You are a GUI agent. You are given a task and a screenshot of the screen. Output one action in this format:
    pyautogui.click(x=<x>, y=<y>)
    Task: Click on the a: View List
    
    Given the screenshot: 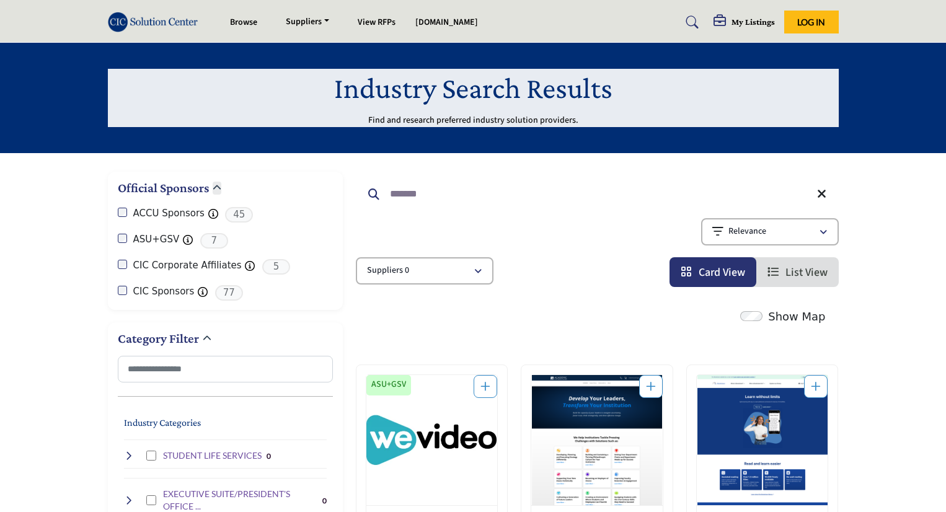 What is the action you would take?
    pyautogui.click(x=797, y=272)
    